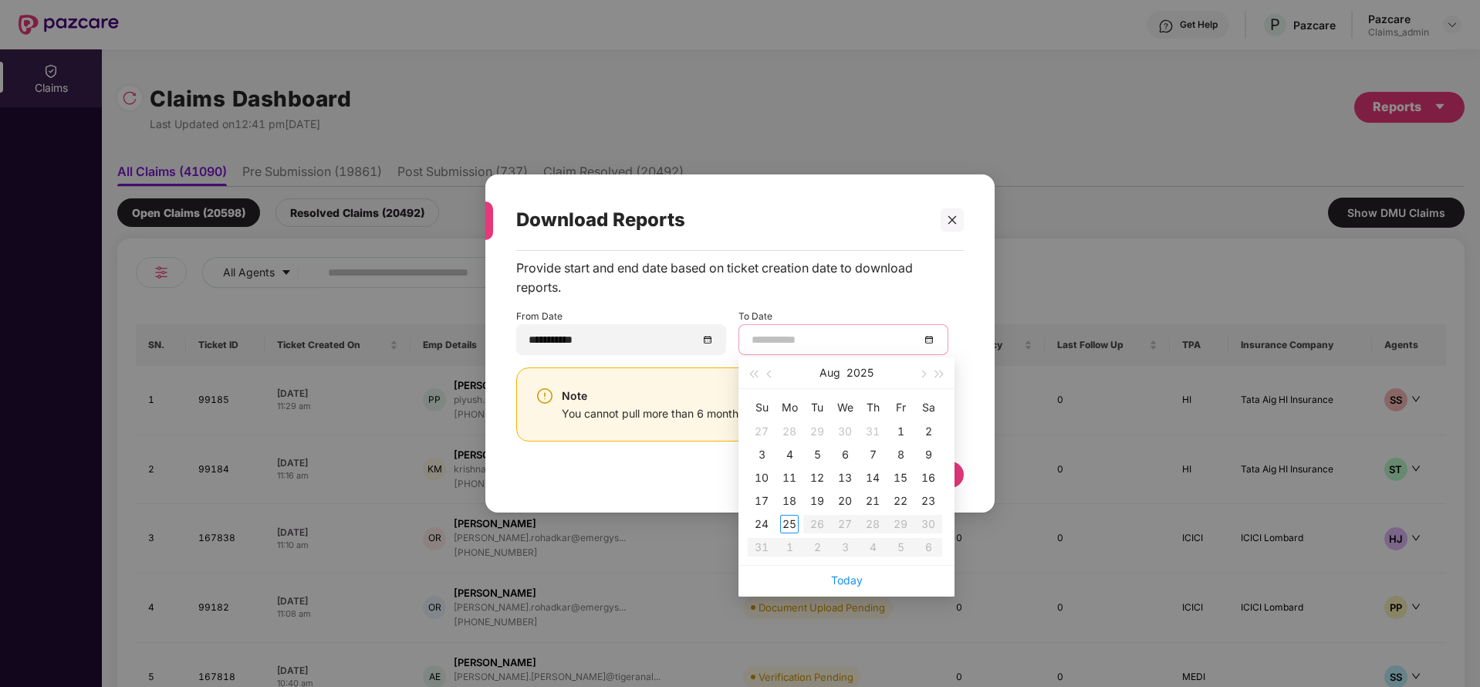  I want to click on td: 2025-08-04, so click(789, 454).